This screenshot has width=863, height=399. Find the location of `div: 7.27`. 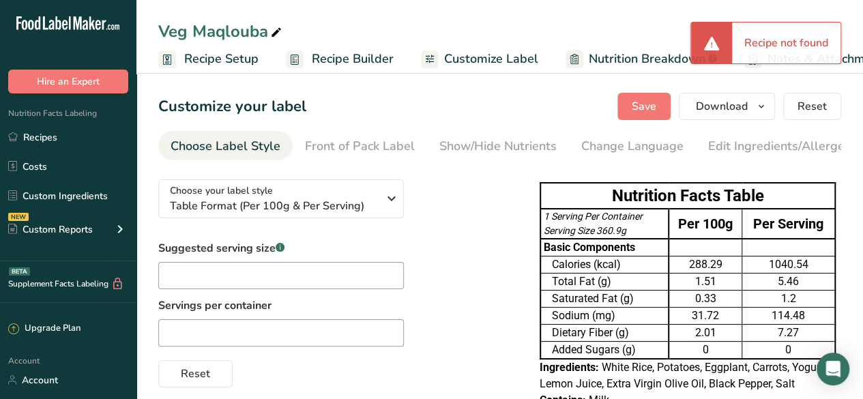

div: 7.27 is located at coordinates (788, 333).